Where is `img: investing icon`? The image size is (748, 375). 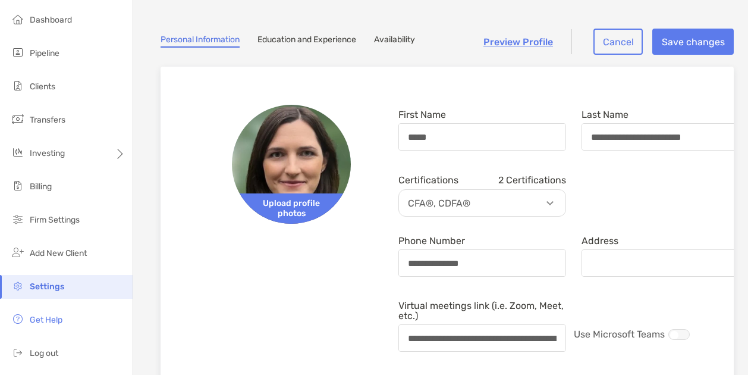
img: investing icon is located at coordinates (18, 152).